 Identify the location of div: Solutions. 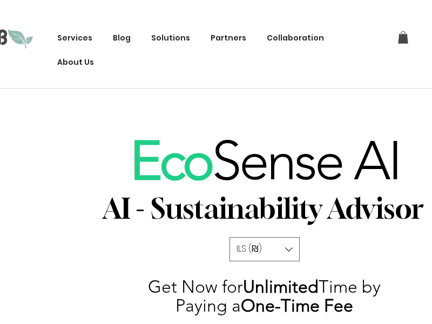
(170, 38).